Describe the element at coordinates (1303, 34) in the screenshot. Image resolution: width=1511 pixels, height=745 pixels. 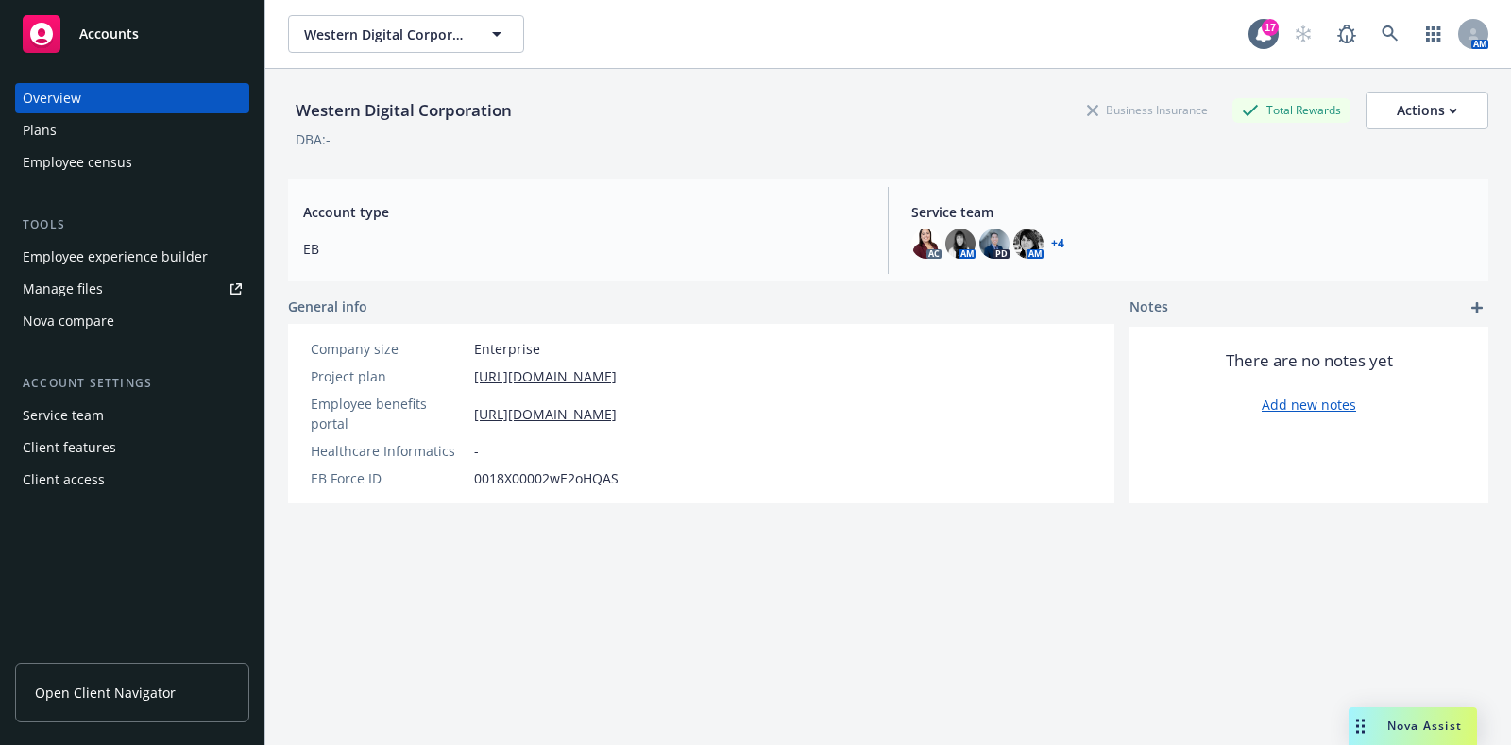
I see `a: Start snowing` at that location.